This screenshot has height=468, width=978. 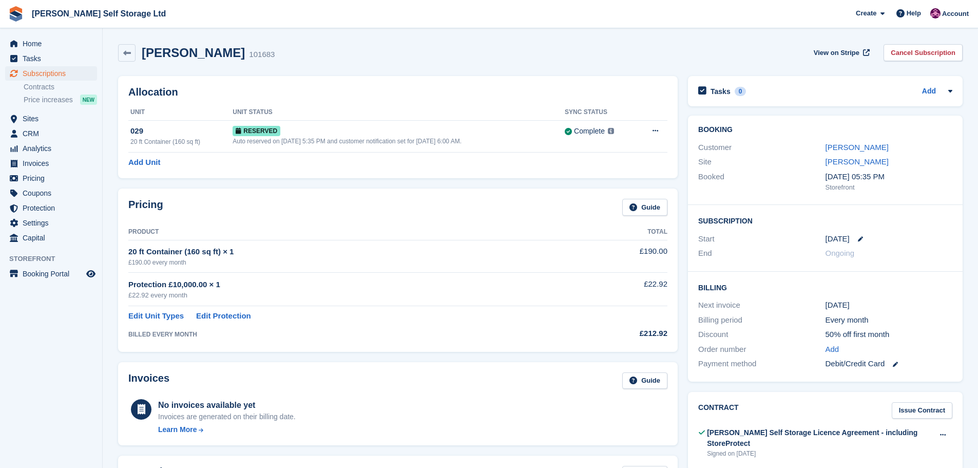 I want to click on div: 029, so click(x=181, y=131).